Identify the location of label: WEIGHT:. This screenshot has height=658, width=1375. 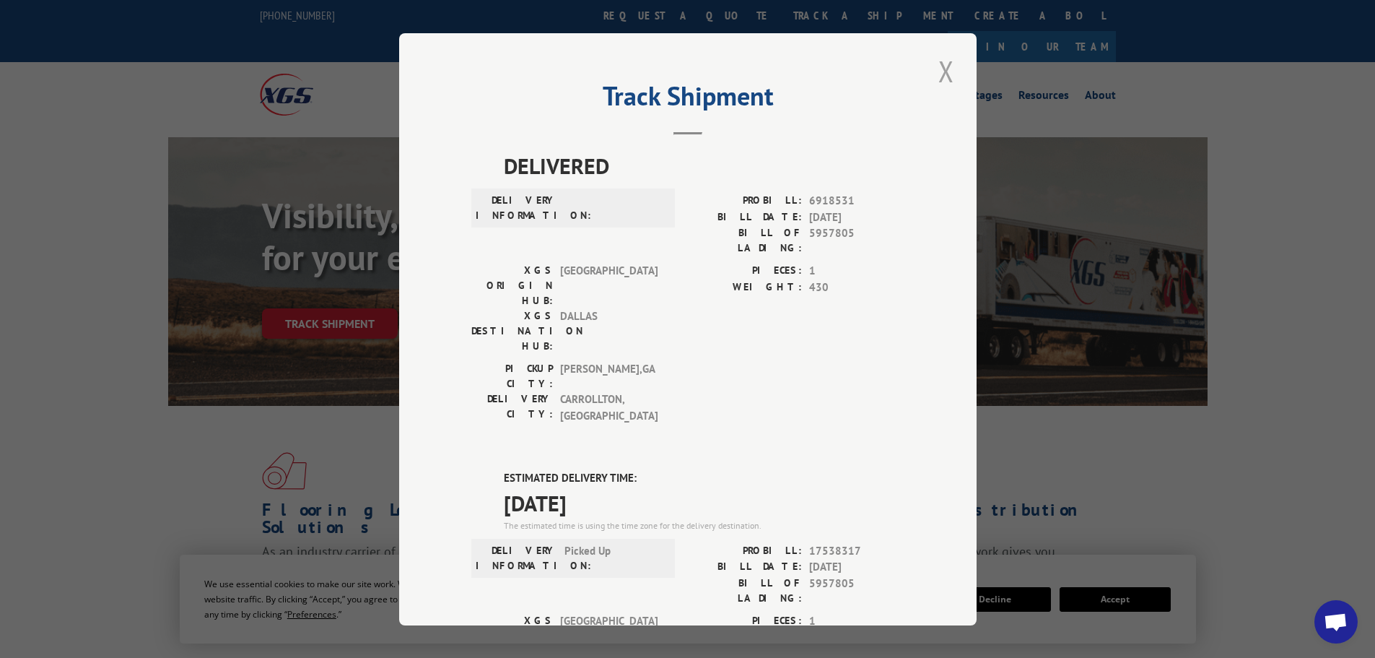
(745, 287).